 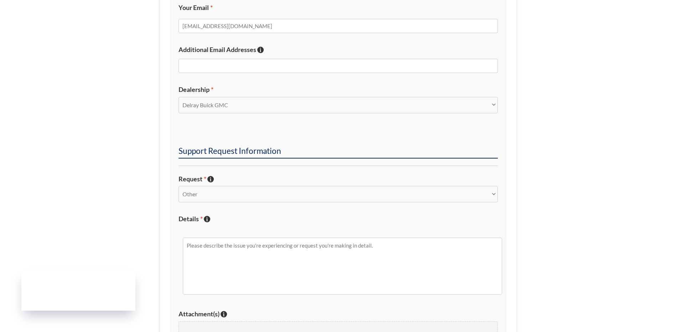 I want to click on label: Dealership, so click(x=338, y=89).